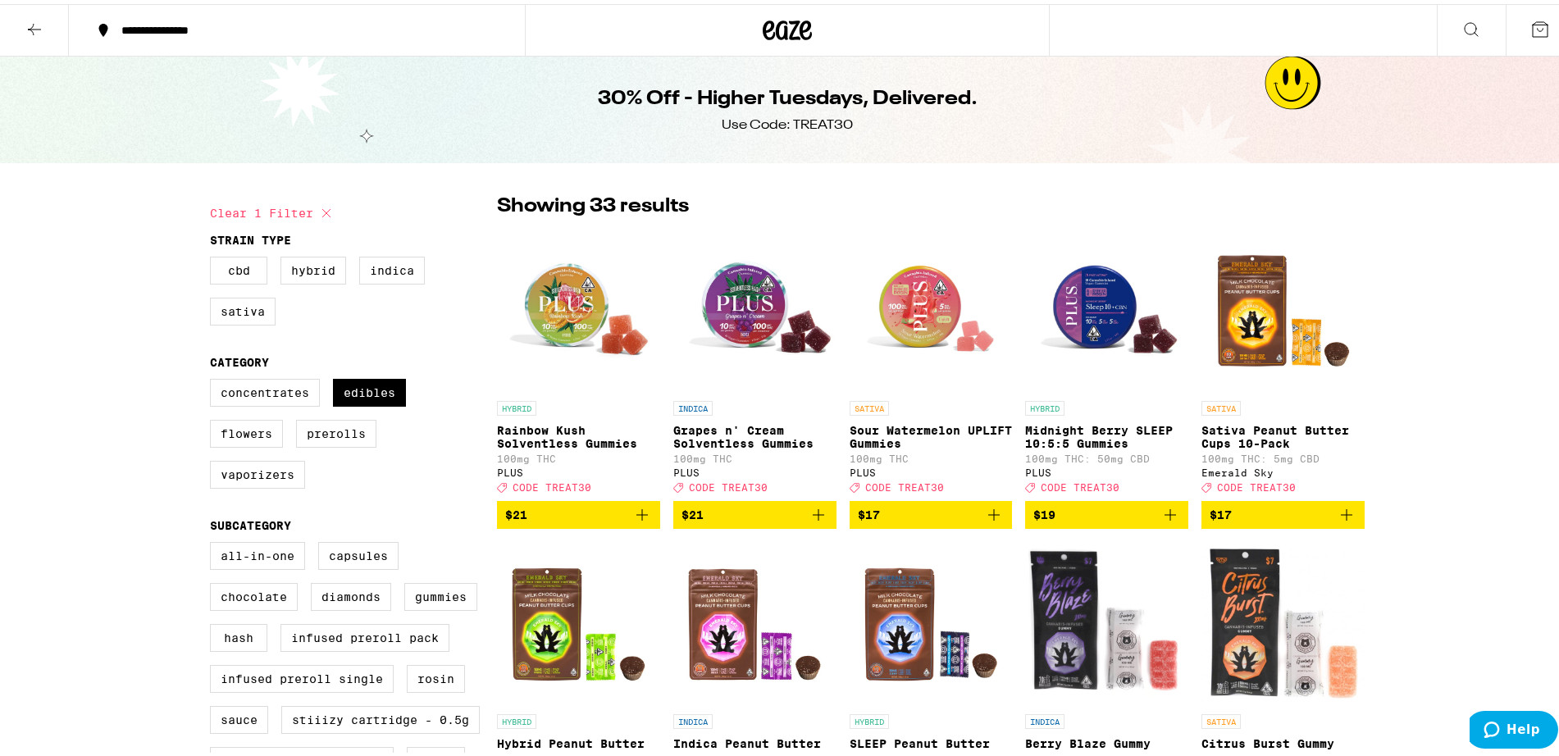 This screenshot has width=1559, height=756. What do you see at coordinates (755, 307) in the screenshot?
I see `img: PLUS - Grapes n' Cream Solventless Gummies` at bounding box center [755, 307].